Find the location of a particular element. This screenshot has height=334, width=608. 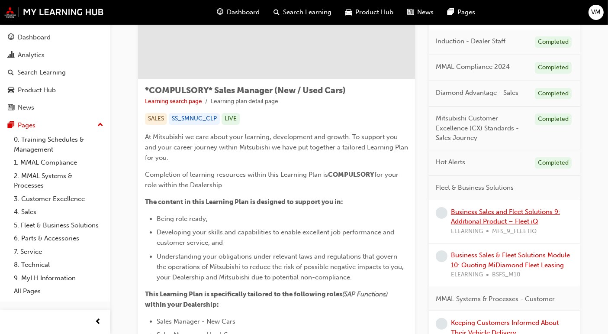

span: Diamond Advantage - Sales is located at coordinates (477, 93).